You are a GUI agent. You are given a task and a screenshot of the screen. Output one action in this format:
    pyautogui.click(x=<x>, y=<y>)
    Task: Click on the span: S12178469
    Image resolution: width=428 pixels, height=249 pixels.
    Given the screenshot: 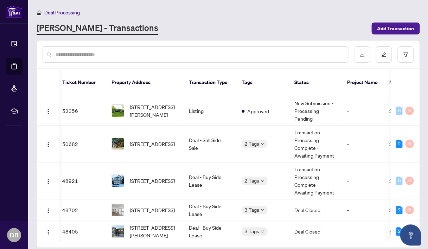 What is the action you would take?
    pyautogui.click(x=404, y=144)
    